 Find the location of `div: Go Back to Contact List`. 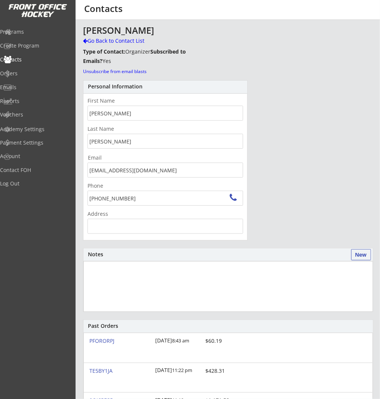

div: Go Back to Contact List is located at coordinates (131, 41).